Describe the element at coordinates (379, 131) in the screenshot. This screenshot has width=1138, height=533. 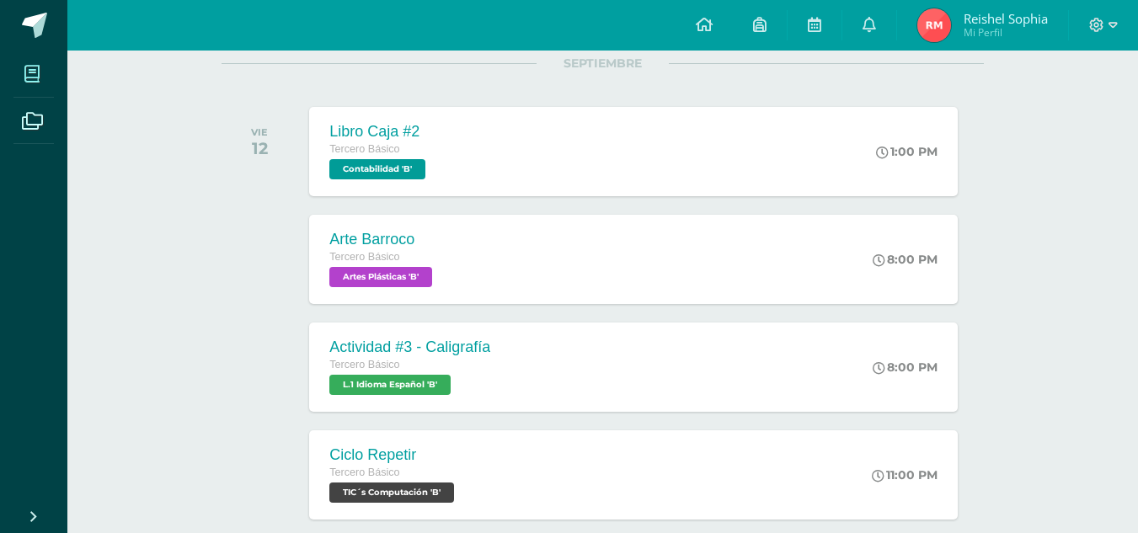
I see `div: Libro Caja #2` at that location.